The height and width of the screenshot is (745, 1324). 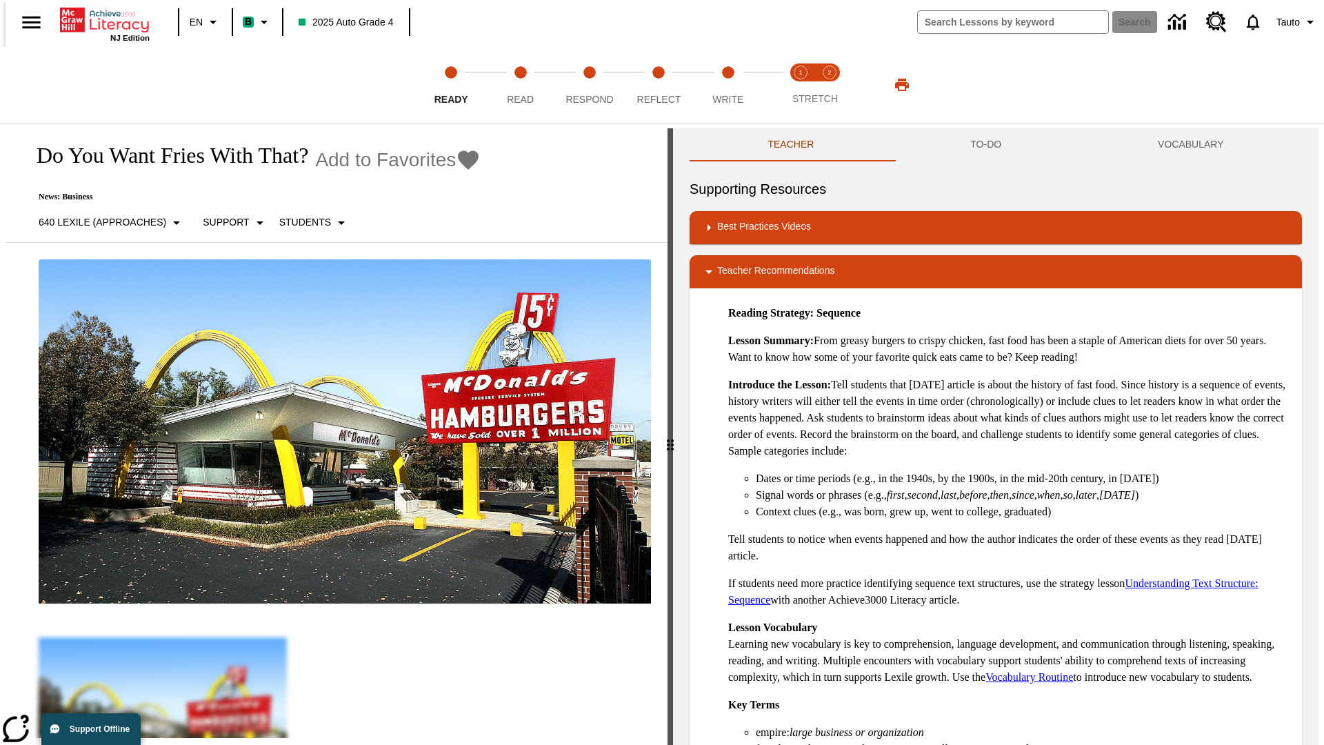 What do you see at coordinates (1178, 22) in the screenshot?
I see `a: Data Center` at bounding box center [1178, 22].